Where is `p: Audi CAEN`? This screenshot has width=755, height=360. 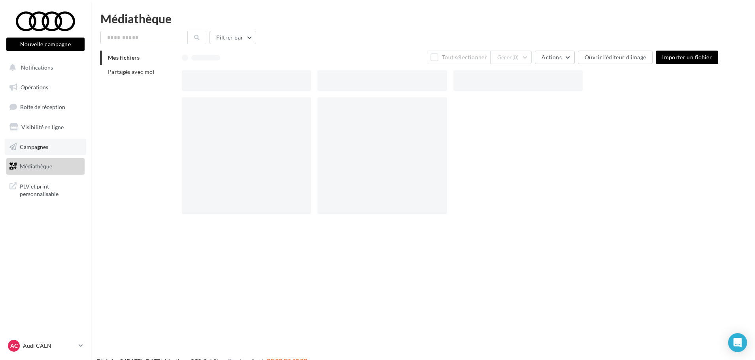
p: Audi CAEN is located at coordinates (49, 346).